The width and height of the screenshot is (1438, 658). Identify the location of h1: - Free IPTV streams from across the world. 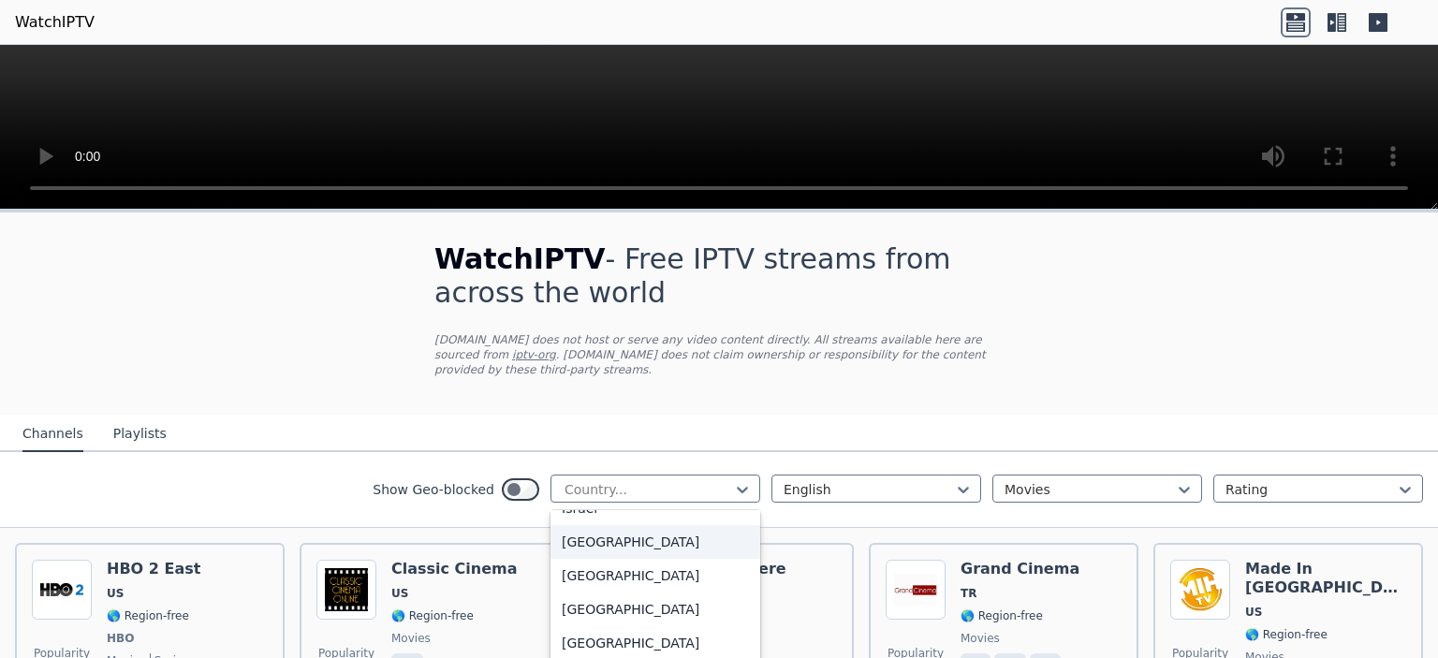
(719, 276).